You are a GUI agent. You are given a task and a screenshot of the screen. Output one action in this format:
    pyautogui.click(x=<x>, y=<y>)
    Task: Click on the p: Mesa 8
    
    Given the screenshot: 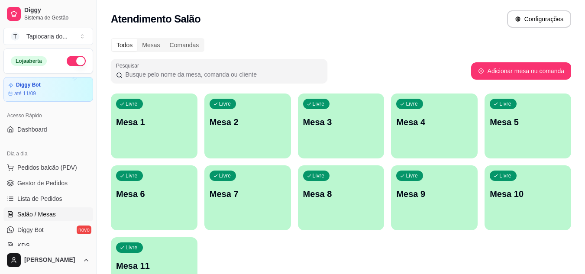 What is the action you would take?
    pyautogui.click(x=341, y=194)
    